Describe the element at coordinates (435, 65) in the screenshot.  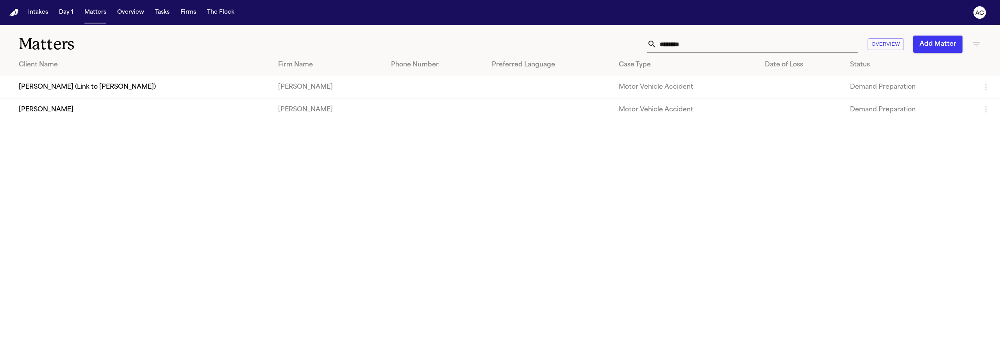
I see `div: Phone Number` at that location.